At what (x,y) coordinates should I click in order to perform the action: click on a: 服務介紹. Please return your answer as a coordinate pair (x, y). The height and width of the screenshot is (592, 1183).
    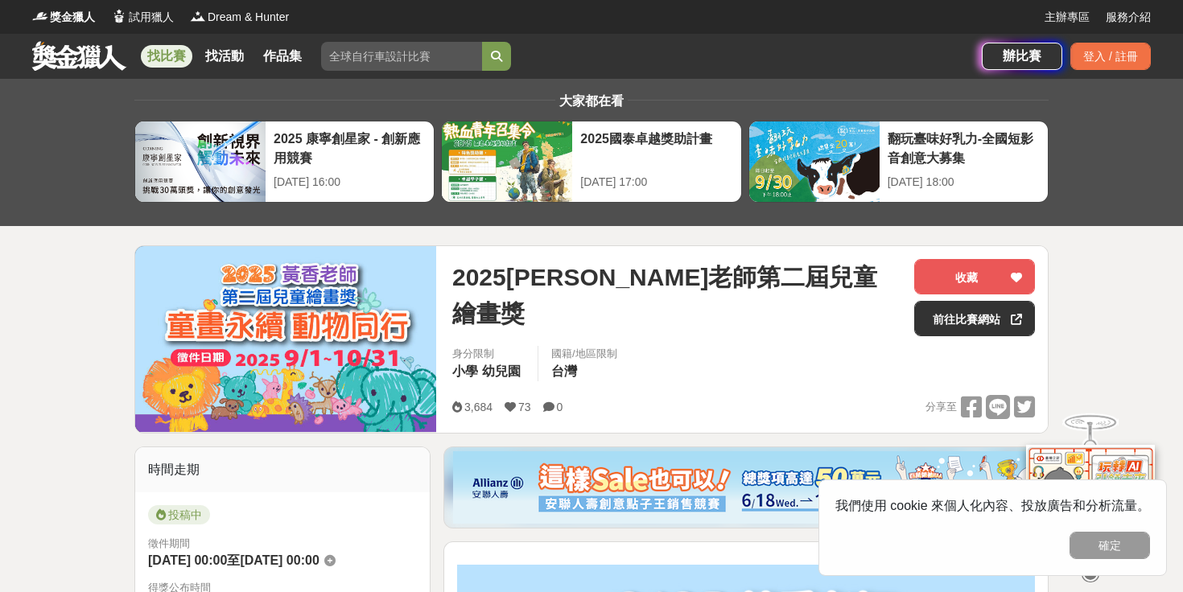
    Looking at the image, I should click on (1128, 17).